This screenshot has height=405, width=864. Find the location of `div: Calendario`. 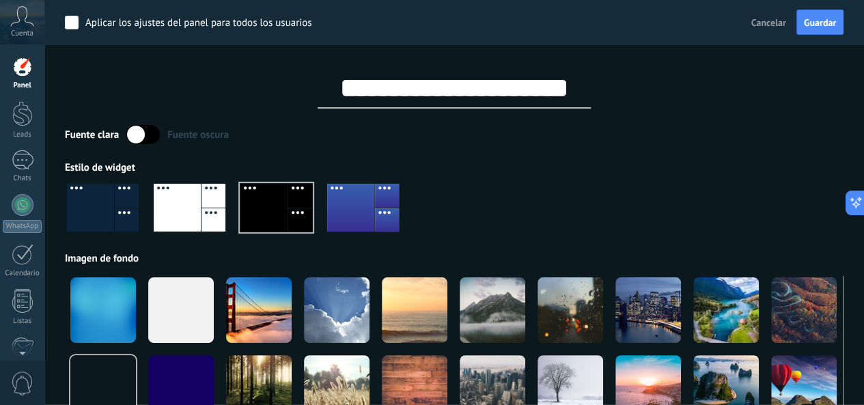

div: Calendario is located at coordinates (23, 273).